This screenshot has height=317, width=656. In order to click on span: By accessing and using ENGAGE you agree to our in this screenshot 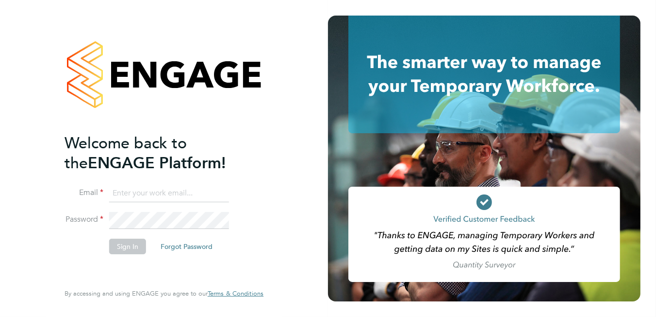, I will do `click(164, 293)`.